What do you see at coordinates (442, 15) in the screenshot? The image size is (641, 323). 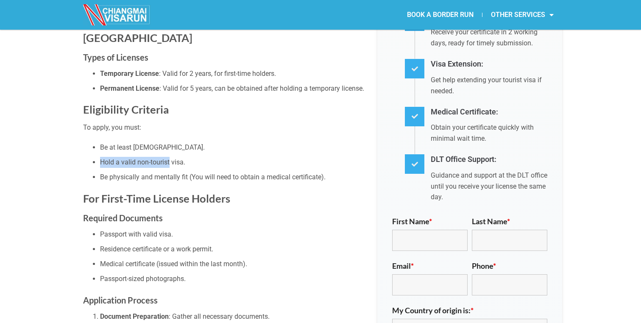 I see `nav: Menu` at bounding box center [442, 15].